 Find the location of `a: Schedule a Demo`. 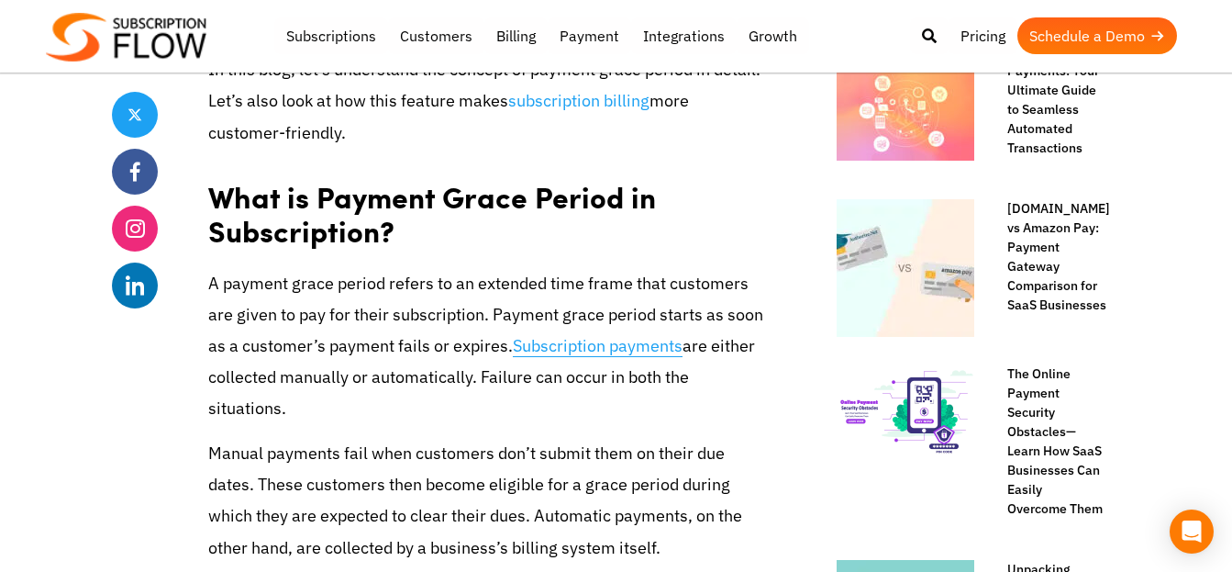

a: Schedule a Demo is located at coordinates (1097, 36).